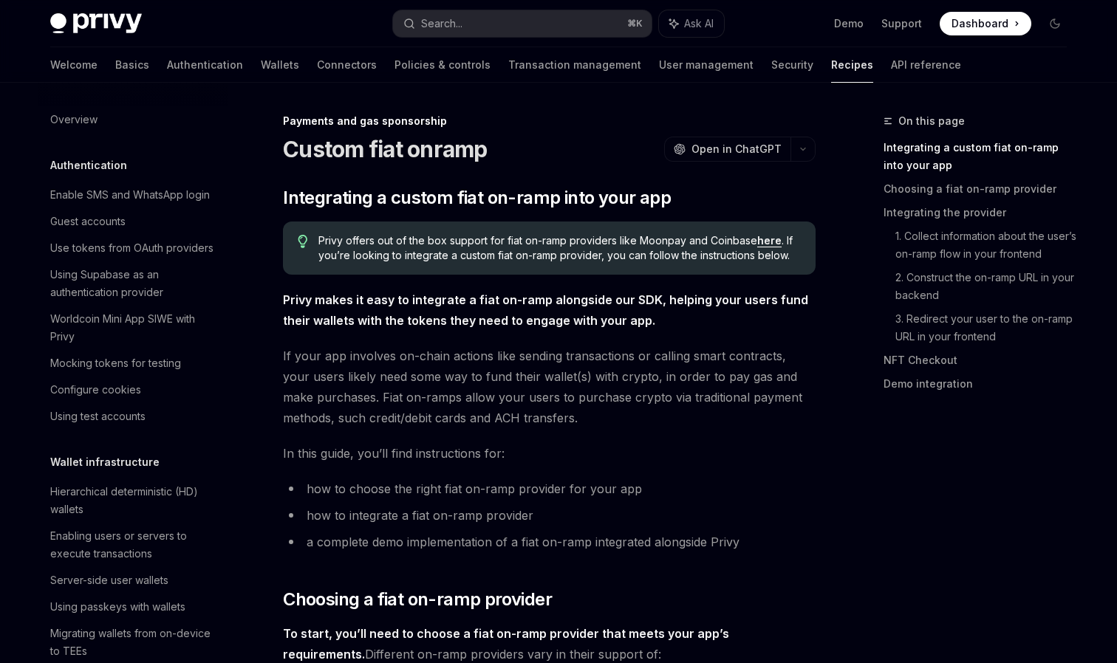 The height and width of the screenshot is (663, 1117). I want to click on a: Recipes, so click(852, 65).